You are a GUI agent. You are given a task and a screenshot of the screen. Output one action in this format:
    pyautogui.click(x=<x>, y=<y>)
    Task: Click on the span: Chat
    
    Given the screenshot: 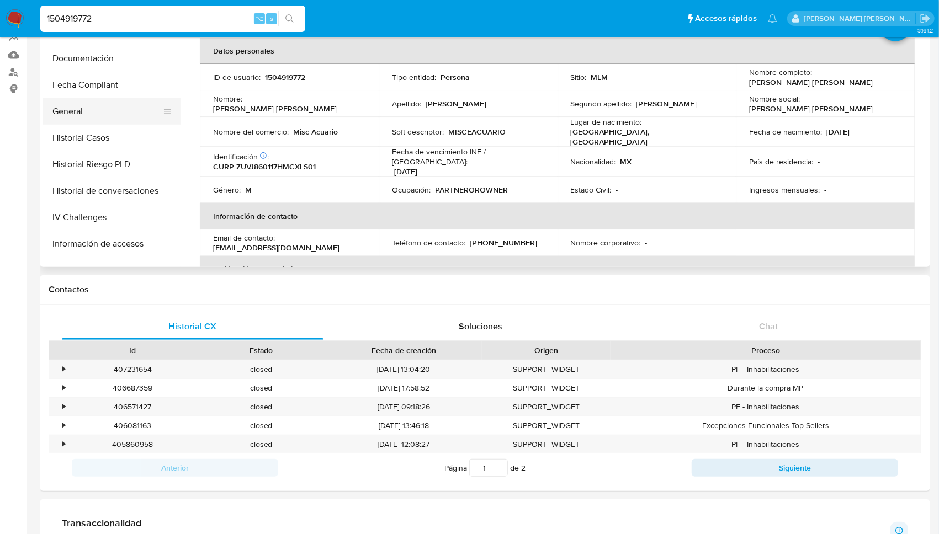 What is the action you would take?
    pyautogui.click(x=768, y=326)
    